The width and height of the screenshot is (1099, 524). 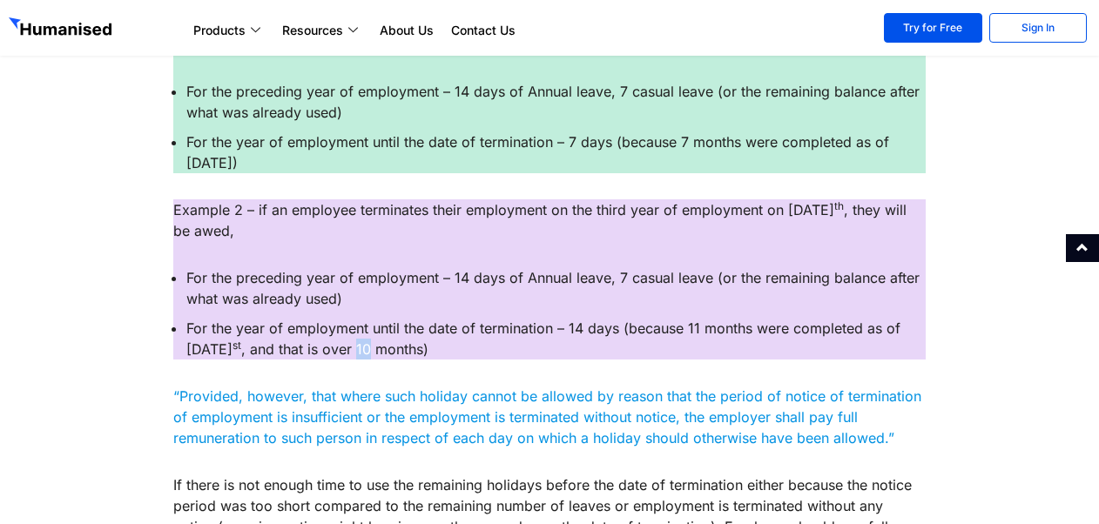 What do you see at coordinates (62, 29) in the screenshot?
I see `img: GetHumanised Logo` at bounding box center [62, 29].